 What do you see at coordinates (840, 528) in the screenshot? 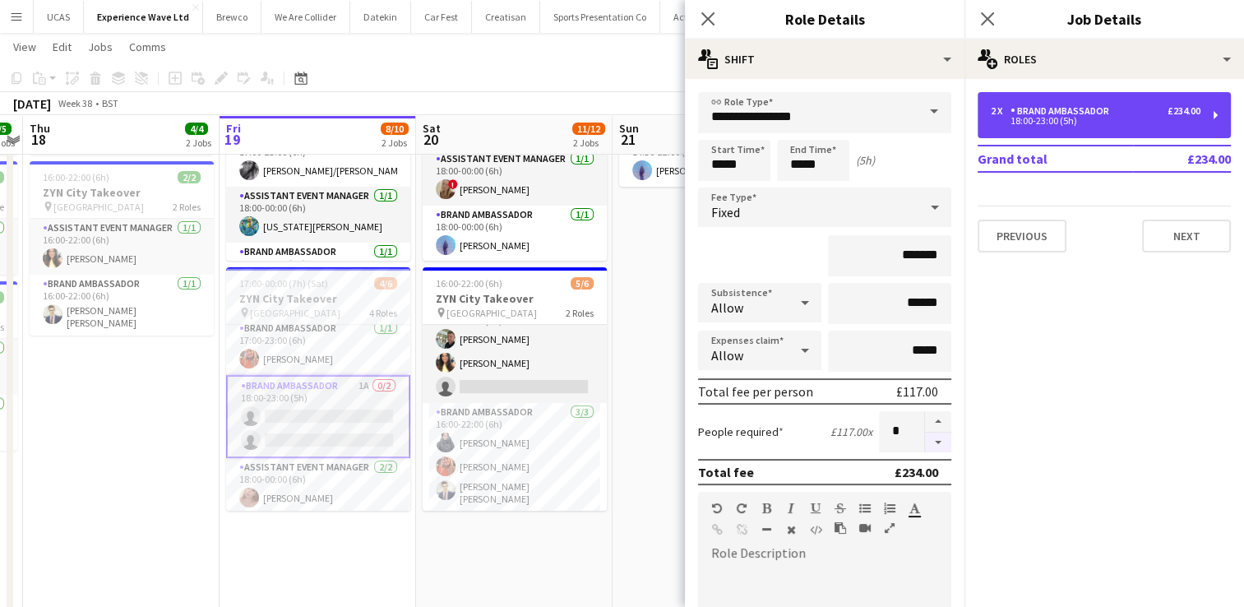
I see `button: Paste as plain text` at bounding box center [840, 528].